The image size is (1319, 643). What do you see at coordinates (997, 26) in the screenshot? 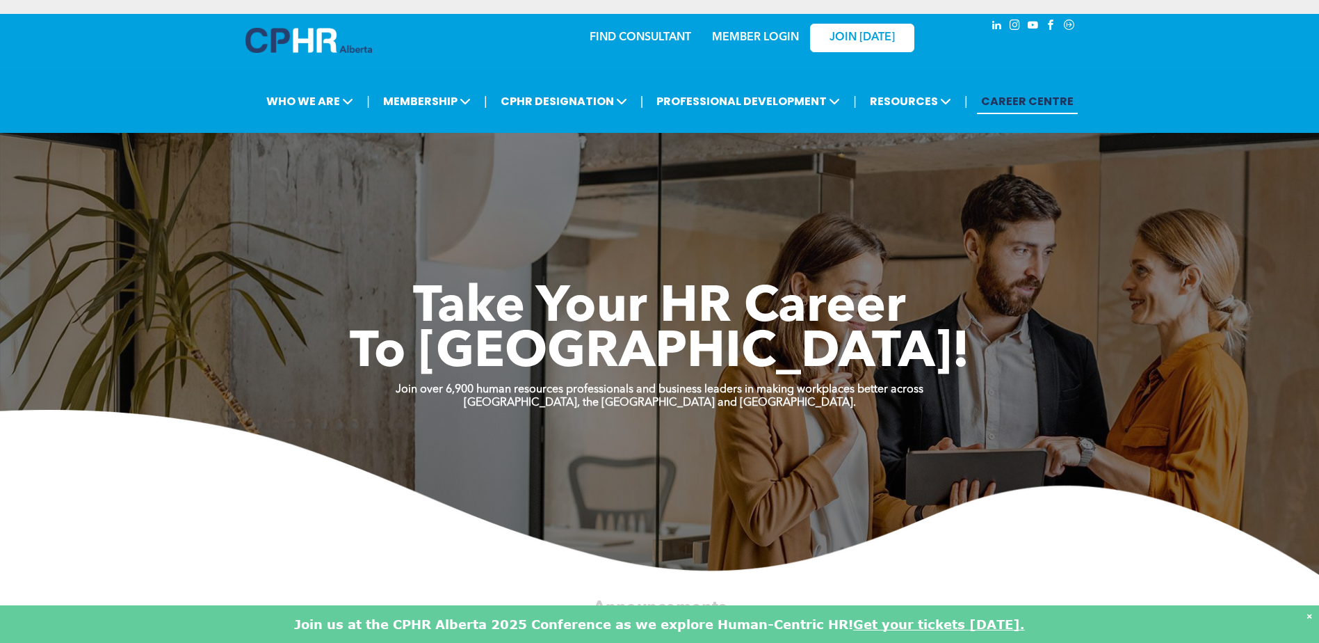
I see `a: linkedin` at bounding box center [997, 26].